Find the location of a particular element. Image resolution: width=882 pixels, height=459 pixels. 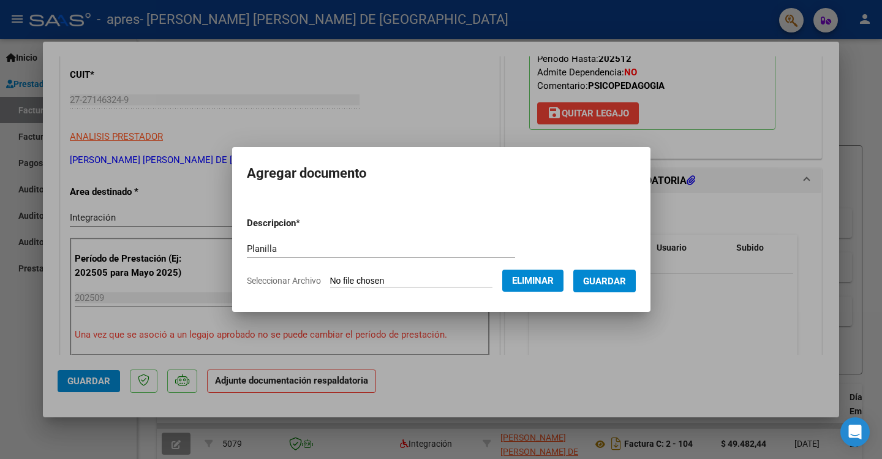

span: Seleccionar Archivo is located at coordinates (284, 281).